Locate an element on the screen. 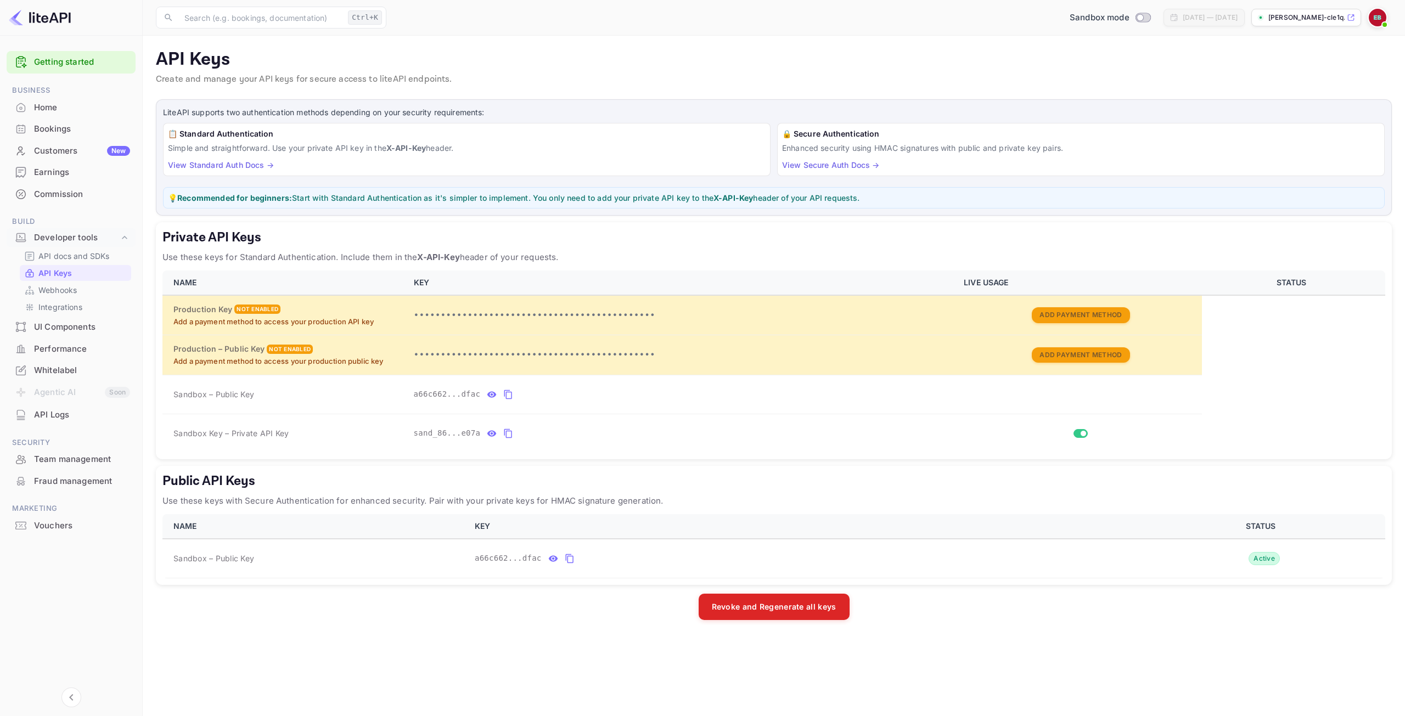 The height and width of the screenshot is (716, 1405). h5: Public API Keys is located at coordinates (774, 481).